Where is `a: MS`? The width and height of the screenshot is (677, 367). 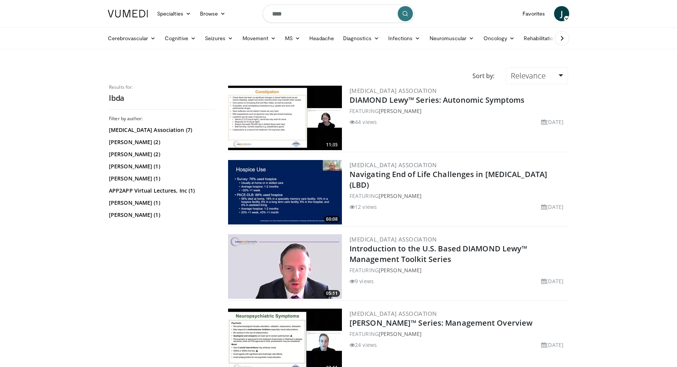 a: MS is located at coordinates (293, 38).